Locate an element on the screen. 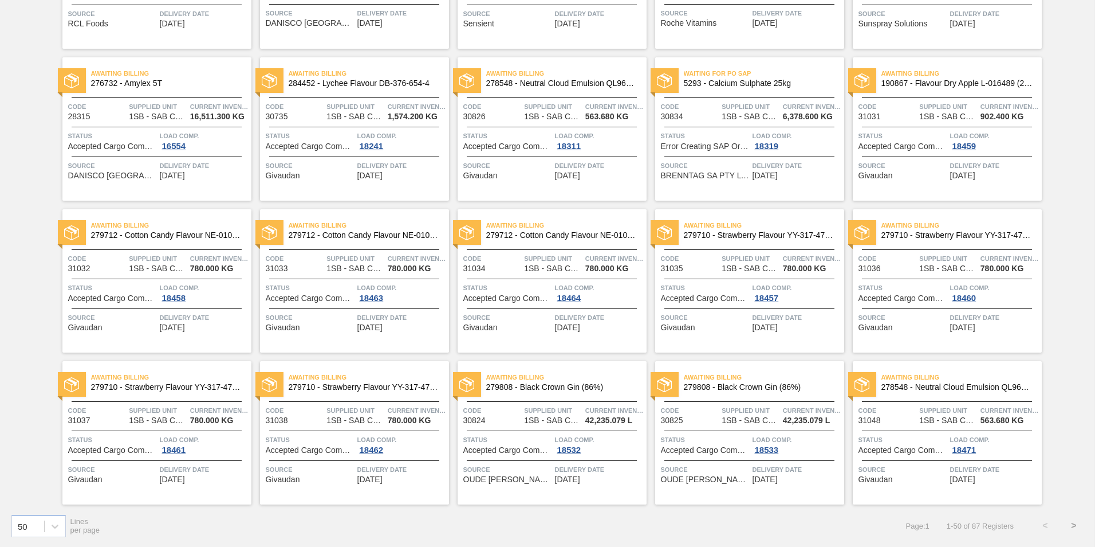 The image size is (1095, 547). a: statusAwaiting Billing279712 - Cotton Candy Flavour NE-010-669-8Code31032Supplied Unit1SB - SAB C... is located at coordinates (152, 281).